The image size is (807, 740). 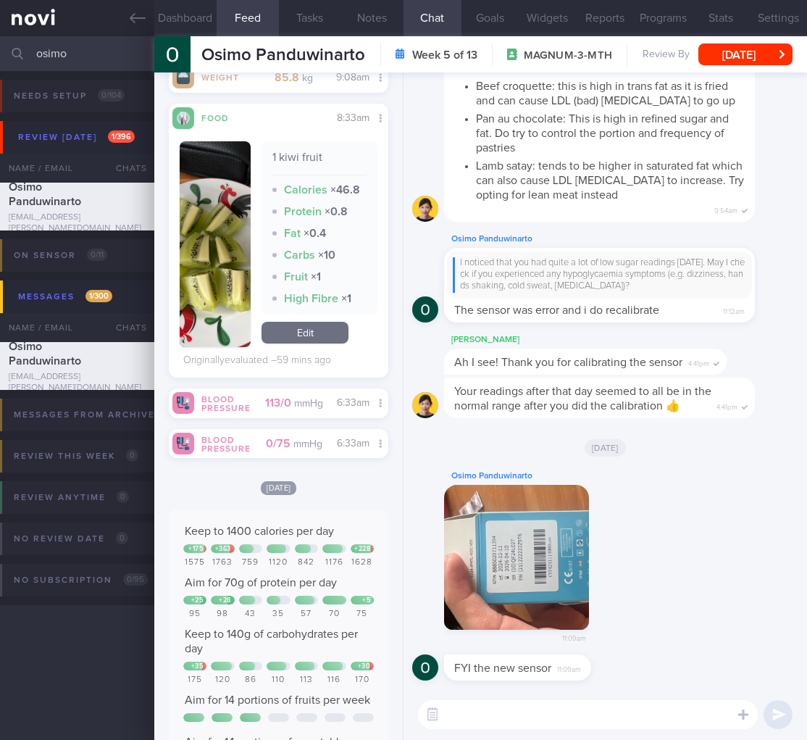 I want to click on span: Aim for 70g of protein per day, so click(x=261, y=583).